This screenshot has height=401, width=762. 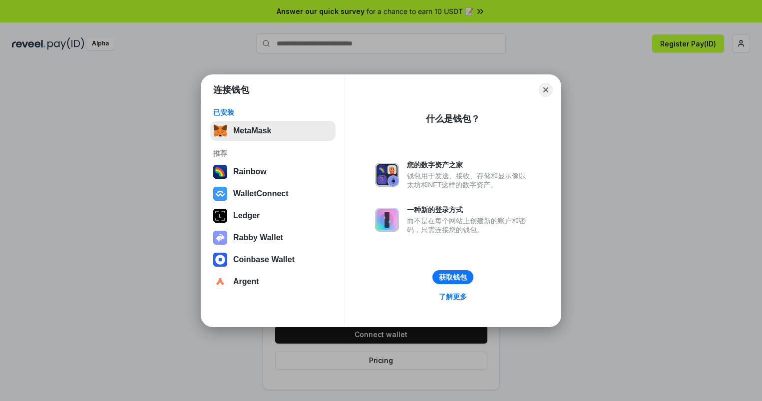 What do you see at coordinates (261, 194) in the screenshot?
I see `div: WalletConnect` at bounding box center [261, 194].